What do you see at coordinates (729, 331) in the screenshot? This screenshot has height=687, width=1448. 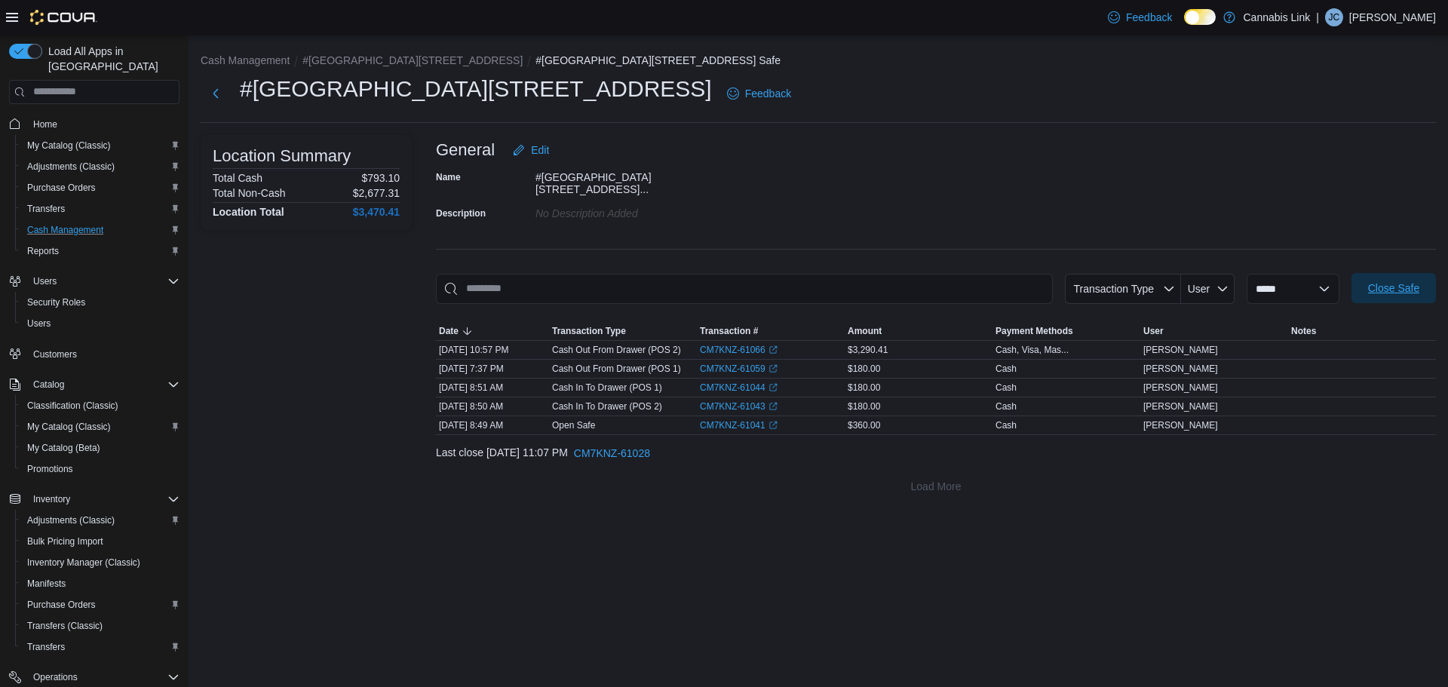 I see `span: Transaction #` at bounding box center [729, 331].